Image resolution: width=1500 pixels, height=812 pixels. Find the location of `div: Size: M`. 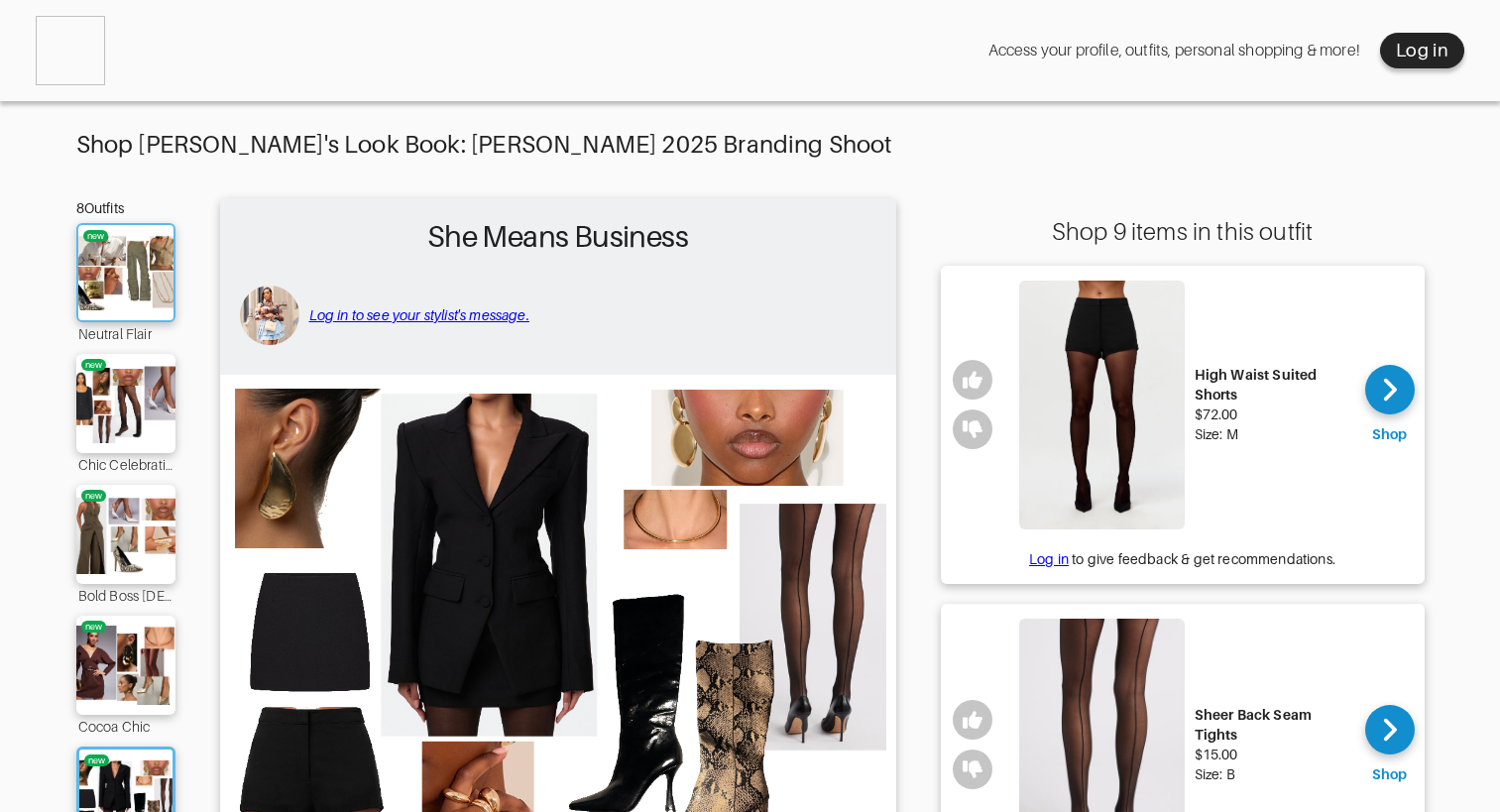

div: Size: M is located at coordinates (1272, 434).